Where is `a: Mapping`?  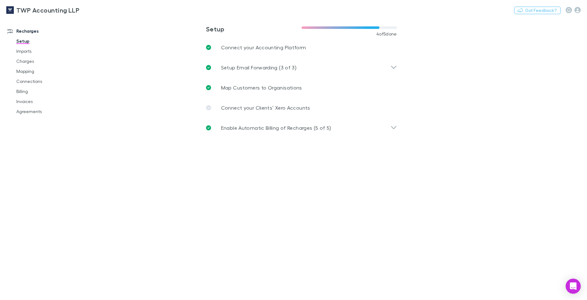 a: Mapping is located at coordinates (48, 71).